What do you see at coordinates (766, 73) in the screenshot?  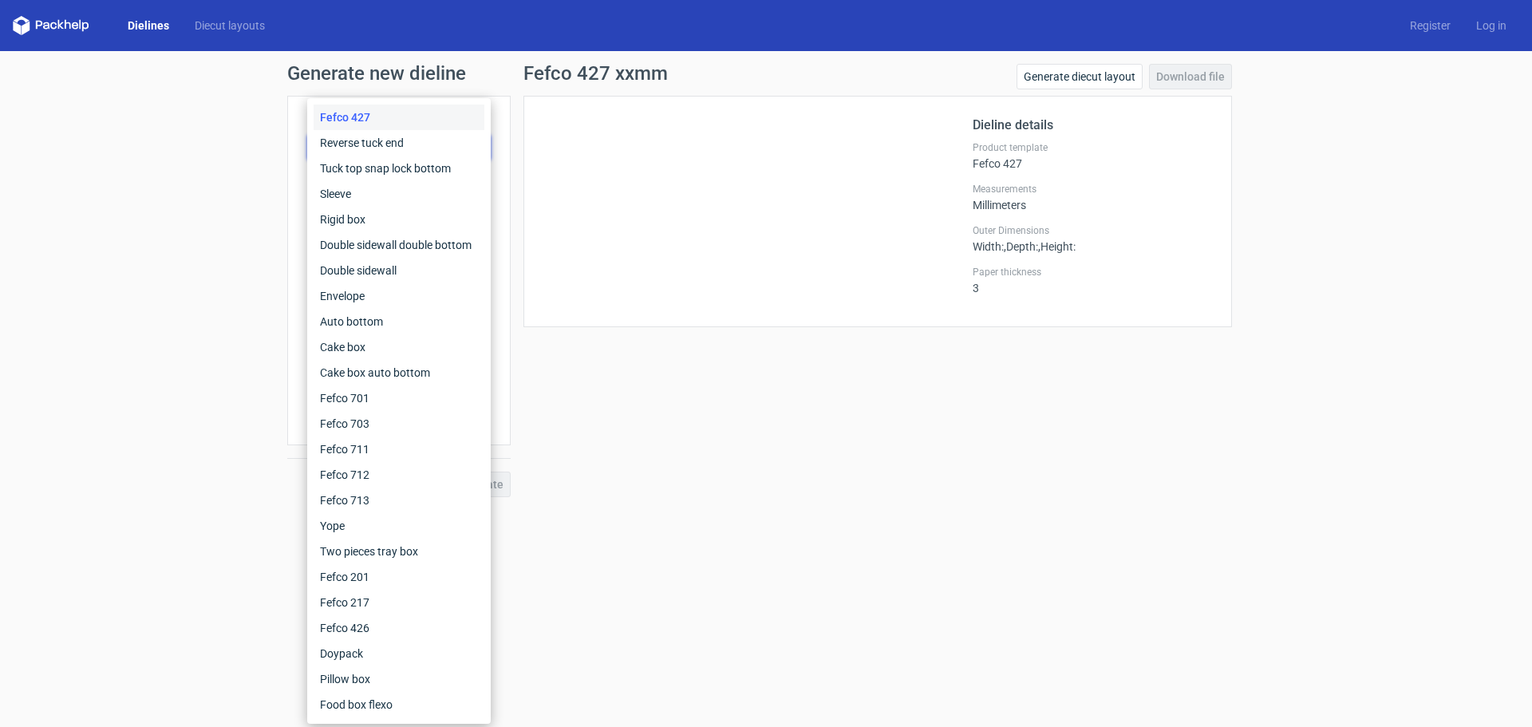 I see `h1: Generate new dieline` at bounding box center [766, 73].